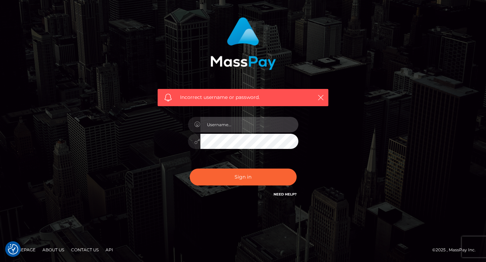 This screenshot has height=262, width=486. What do you see at coordinates (243, 177) in the screenshot?
I see `button: Sign in` at bounding box center [243, 177].